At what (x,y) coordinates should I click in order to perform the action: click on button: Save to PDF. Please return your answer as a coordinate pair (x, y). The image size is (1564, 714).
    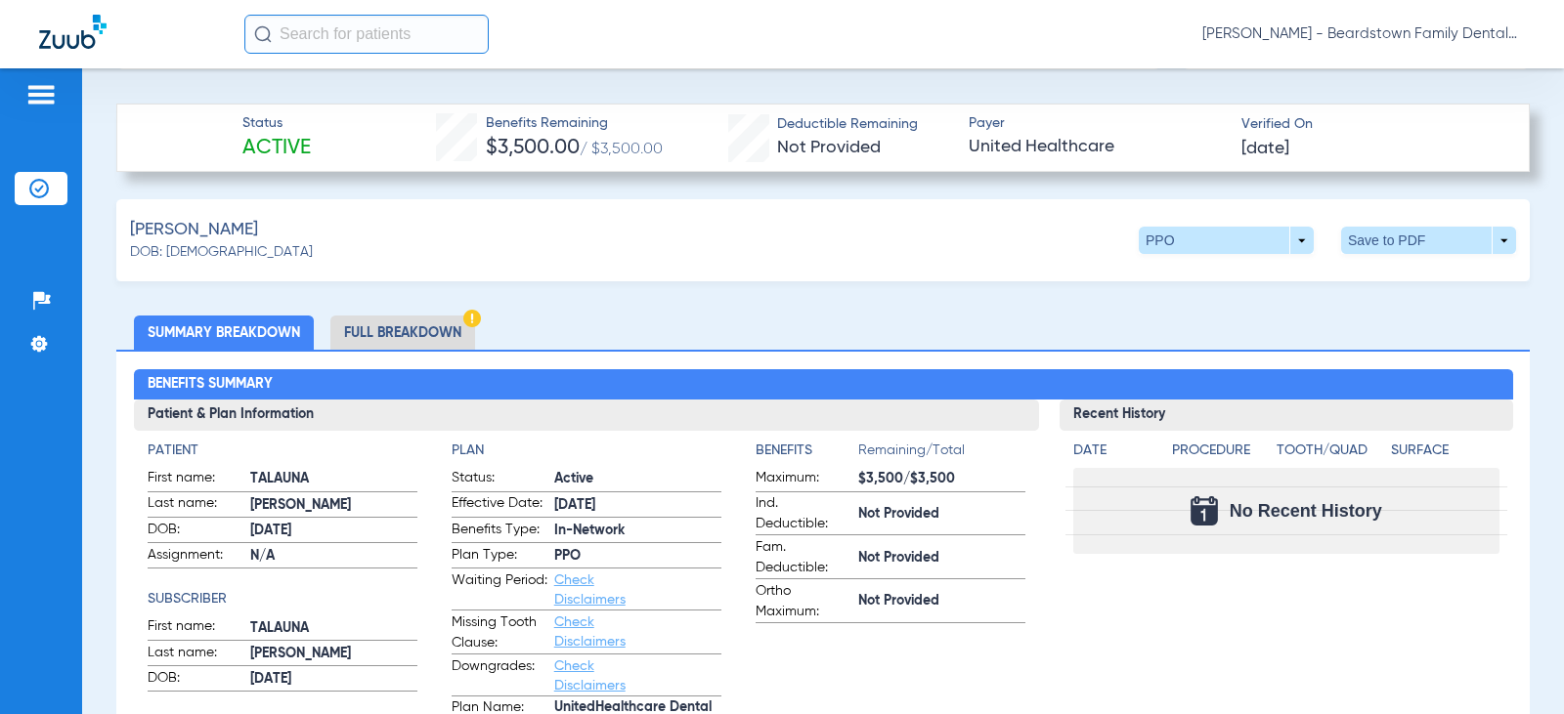
    Looking at the image, I should click on (1428, 240).